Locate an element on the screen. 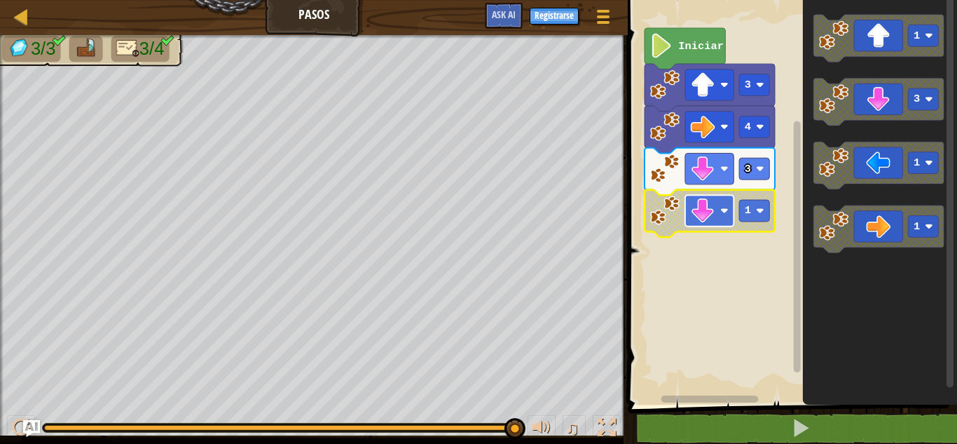  text: 4 is located at coordinates (748, 127).